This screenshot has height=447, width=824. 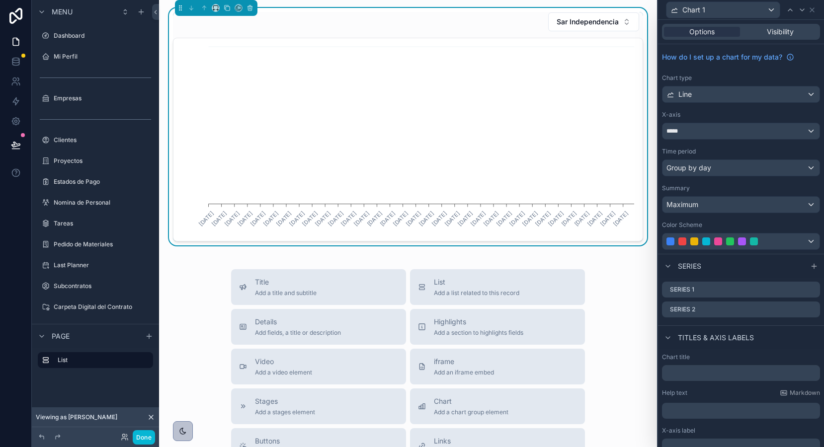 I want to click on label: Carpeta Digital del Contrato, so click(x=102, y=307).